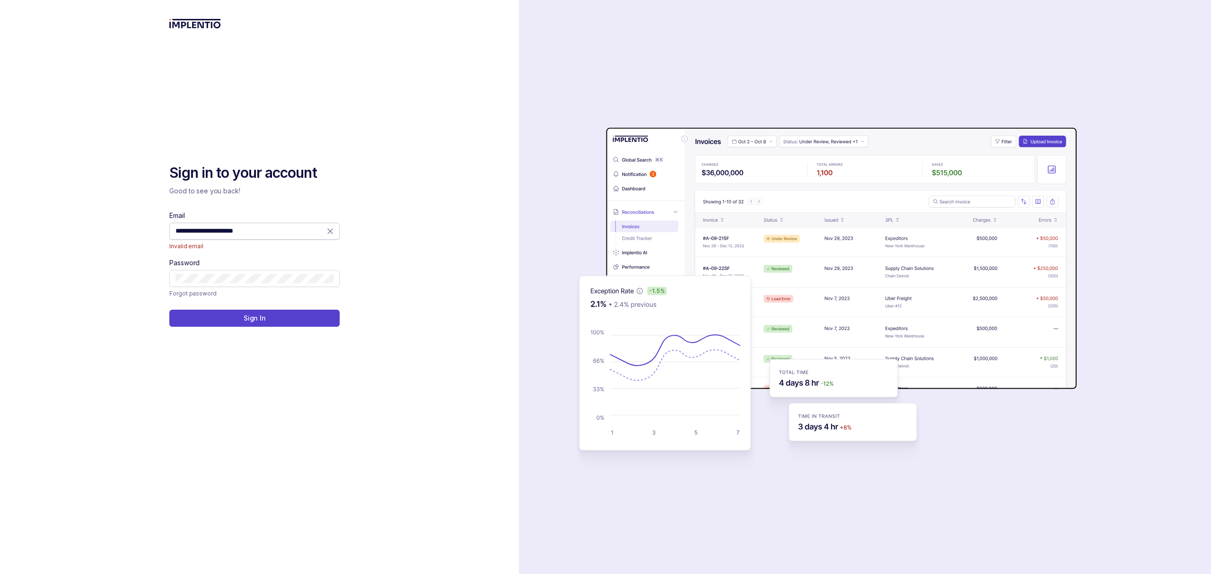 This screenshot has height=574, width=1211. Describe the element at coordinates (254, 173) in the screenshot. I see `h2: Sign in to your account` at that location.